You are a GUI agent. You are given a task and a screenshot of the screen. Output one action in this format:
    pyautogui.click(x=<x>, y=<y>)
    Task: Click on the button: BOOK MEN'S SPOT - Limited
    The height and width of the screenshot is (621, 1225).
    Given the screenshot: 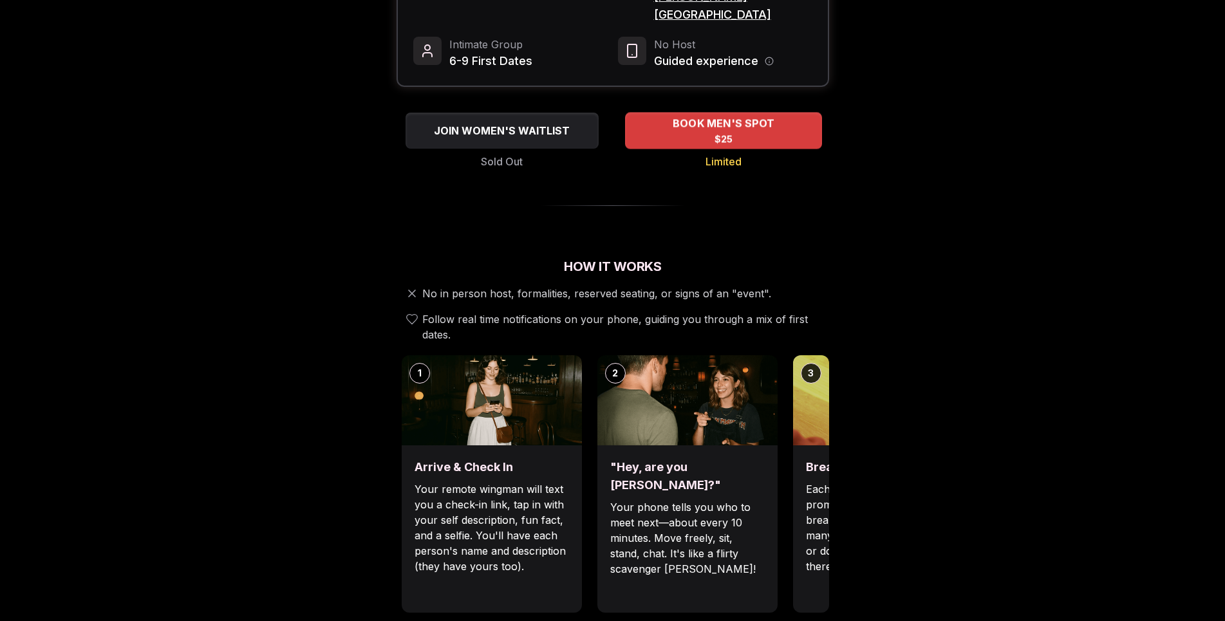 What is the action you would take?
    pyautogui.click(x=724, y=130)
    